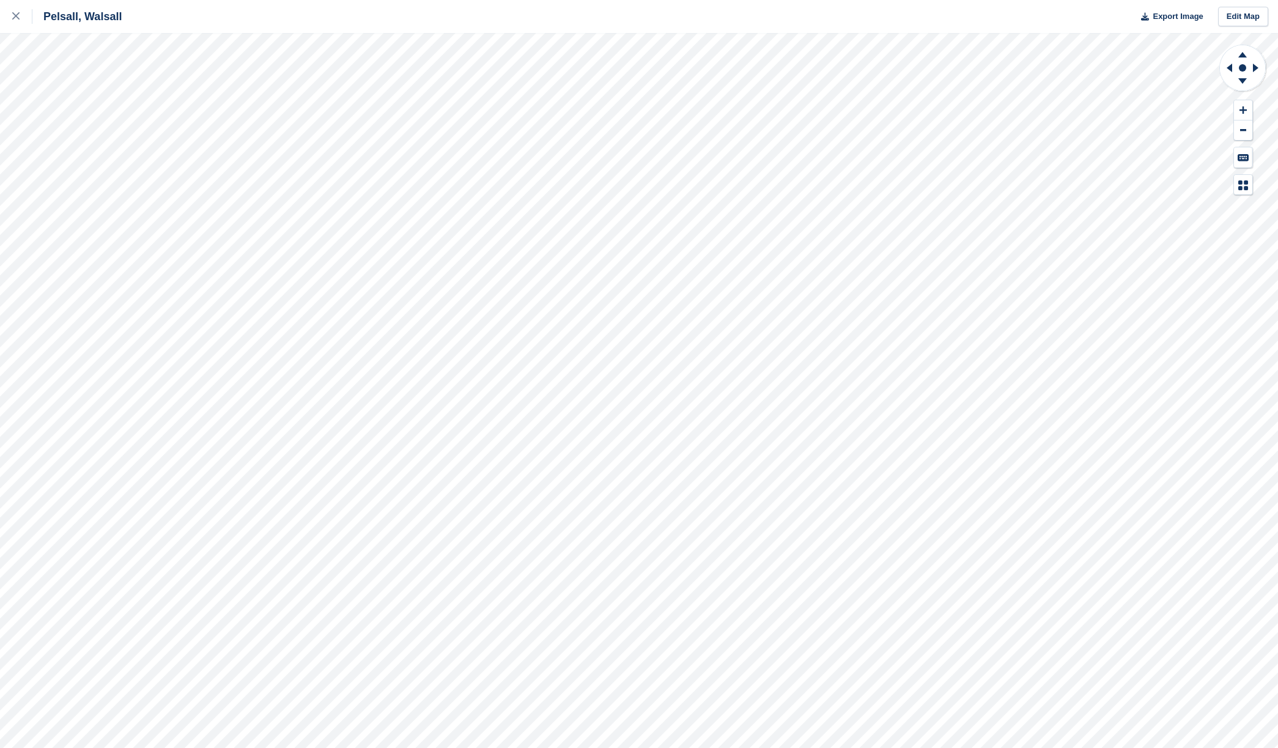  I want to click on span: Export Image, so click(1178, 17).